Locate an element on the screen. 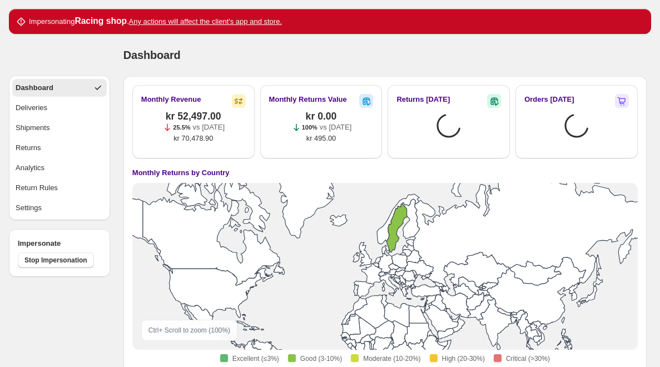  span: 100% is located at coordinates (310, 127).